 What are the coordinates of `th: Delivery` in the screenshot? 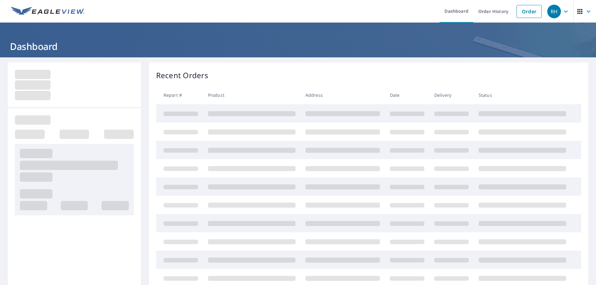 It's located at (451, 95).